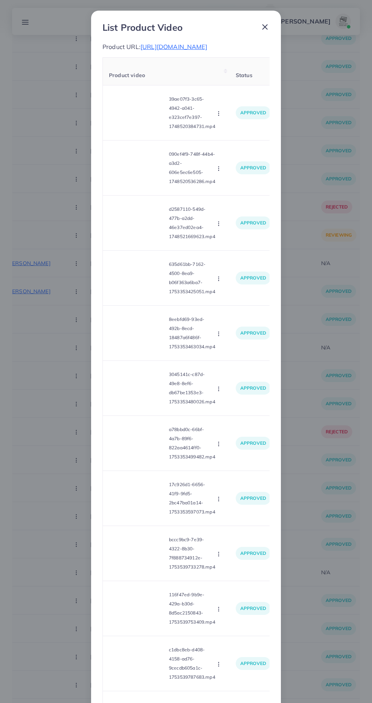  What do you see at coordinates (192, 443) in the screenshot?
I see `p: a78bbd0c-66bf-4a7b-89f6-822aa4614ff0-1753353499482.mp4` at bounding box center [192, 443].